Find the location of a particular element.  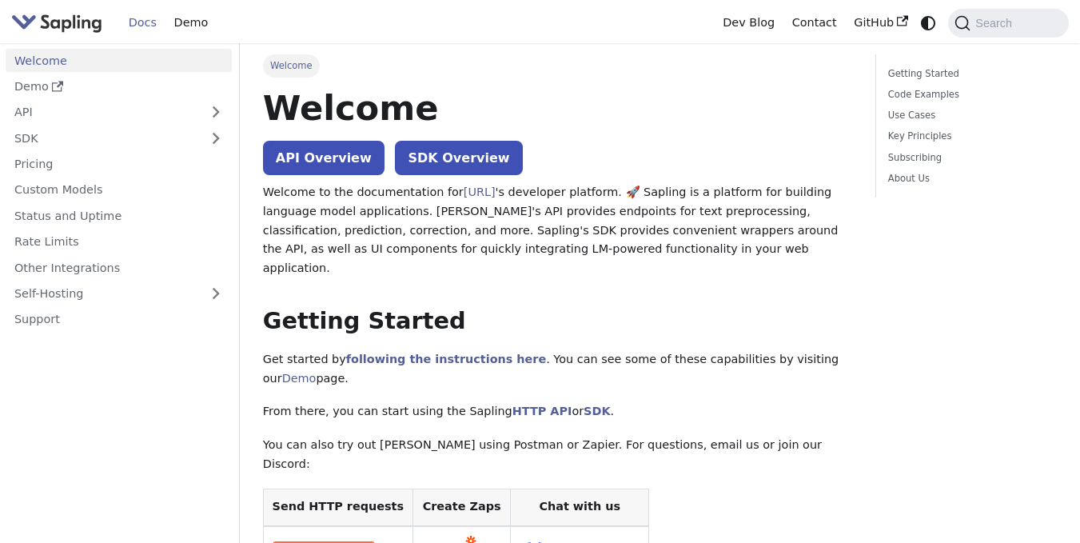

a: Pricing is located at coordinates (118, 164).